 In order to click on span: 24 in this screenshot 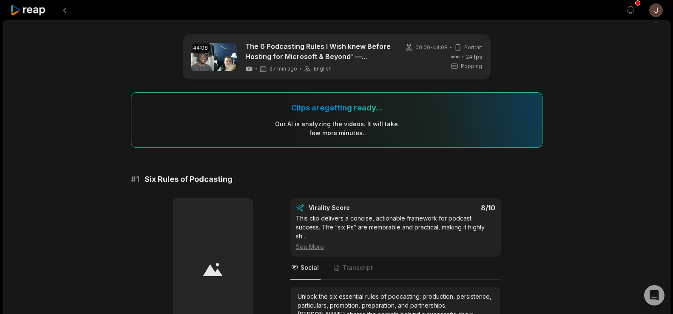, I will do `click(474, 57)`.